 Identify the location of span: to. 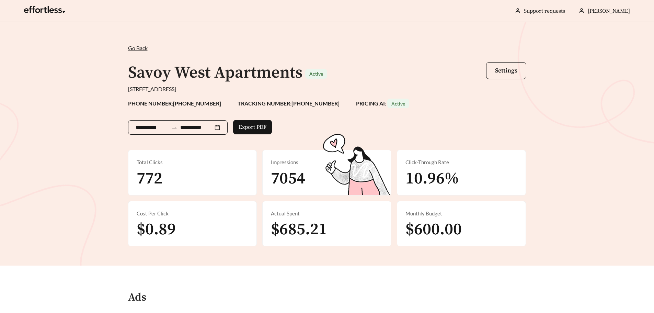
(174, 127).